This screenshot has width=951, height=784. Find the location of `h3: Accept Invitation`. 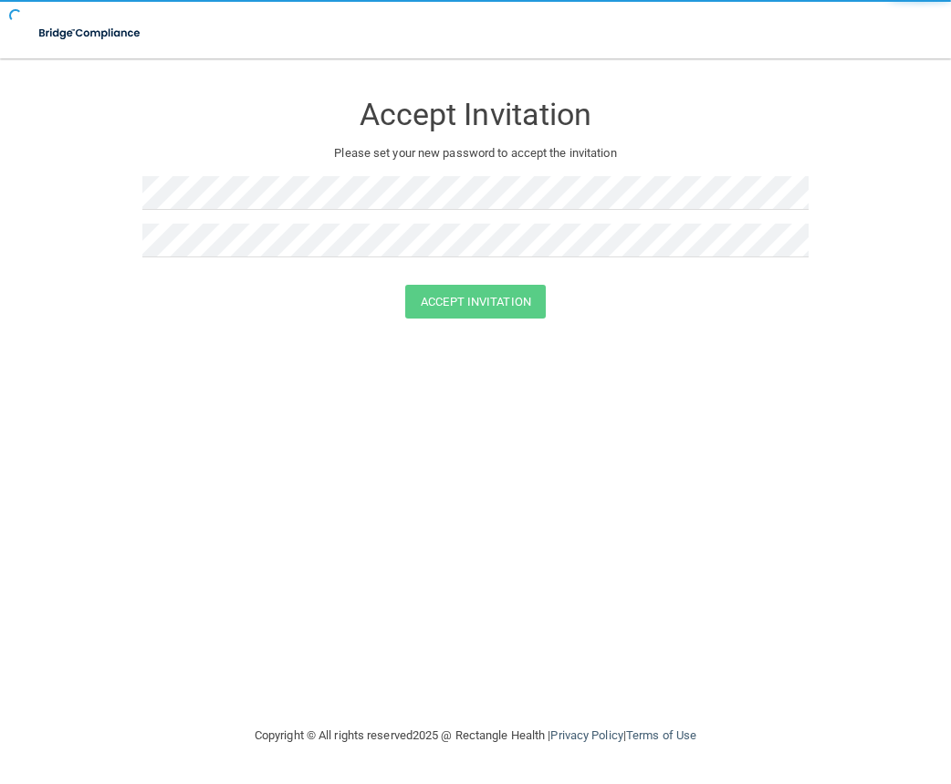

h3: Accept Invitation is located at coordinates (476, 114).